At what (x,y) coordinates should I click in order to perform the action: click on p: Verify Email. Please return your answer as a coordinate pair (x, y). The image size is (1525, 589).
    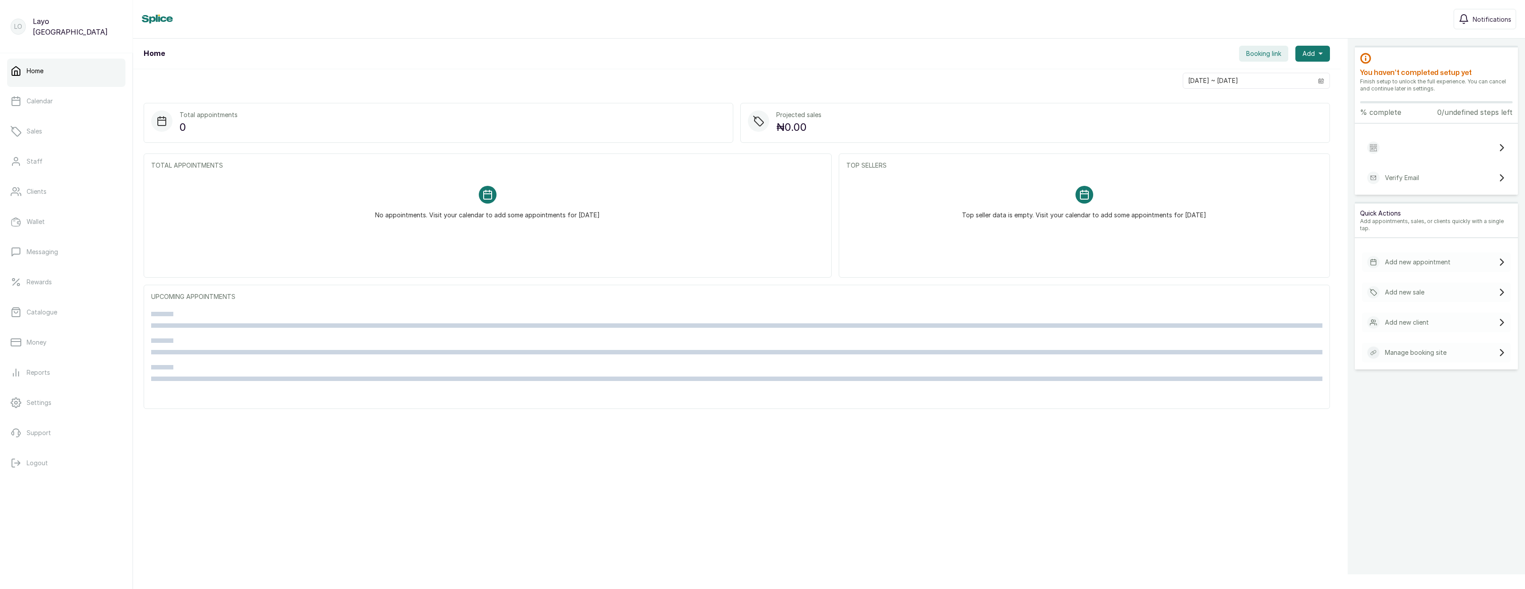
    Looking at the image, I should click on (1402, 178).